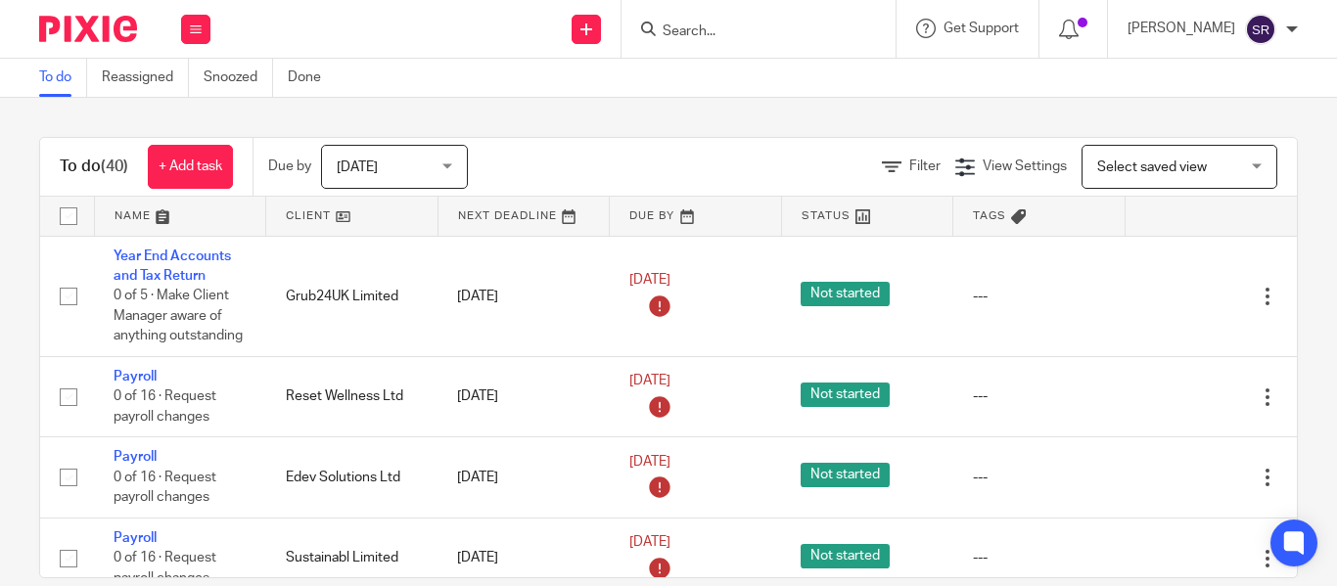 Image resolution: width=1337 pixels, height=586 pixels. Describe the element at coordinates (172, 266) in the screenshot. I see `a: Year End Accounts and Tax Return` at that location.